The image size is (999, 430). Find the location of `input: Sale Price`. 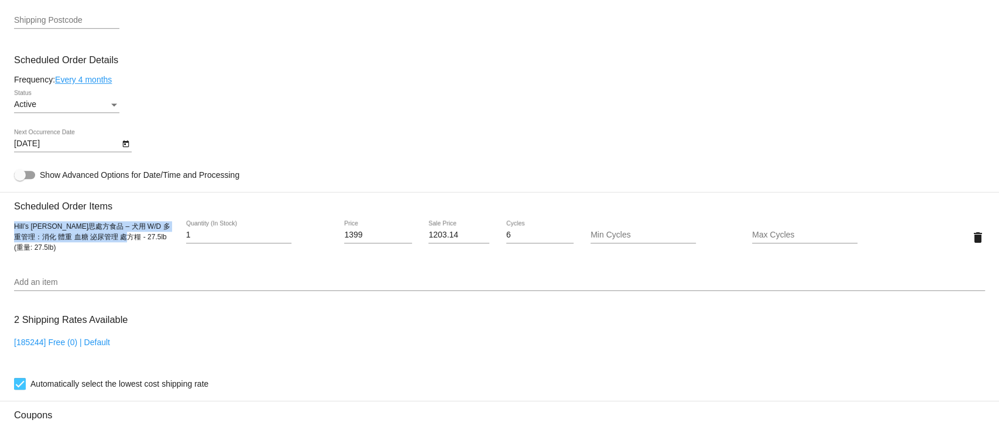

input: Sale Price is located at coordinates (459, 235).